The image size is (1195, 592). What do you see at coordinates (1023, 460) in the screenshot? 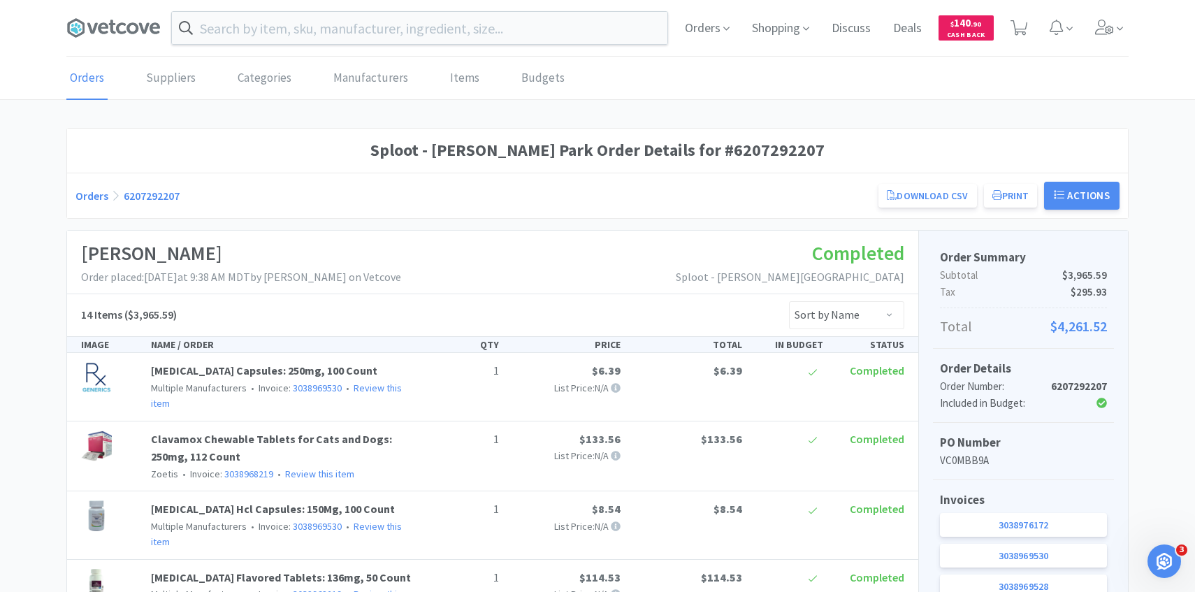
I see `p: VC0MBB9A` at bounding box center [1023, 460].